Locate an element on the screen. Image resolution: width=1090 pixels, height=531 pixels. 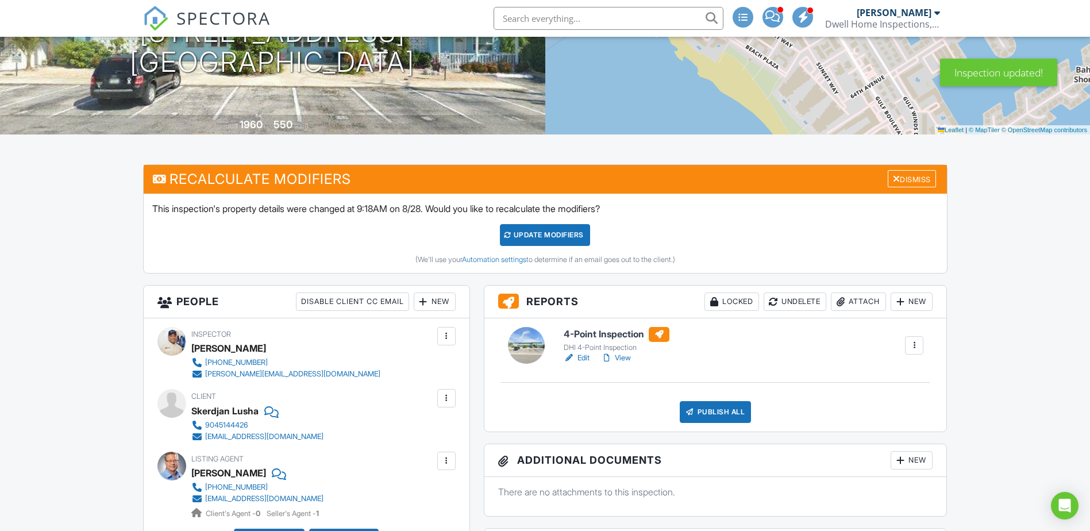
h3: Recalculate Modifiers is located at coordinates (545, 179).